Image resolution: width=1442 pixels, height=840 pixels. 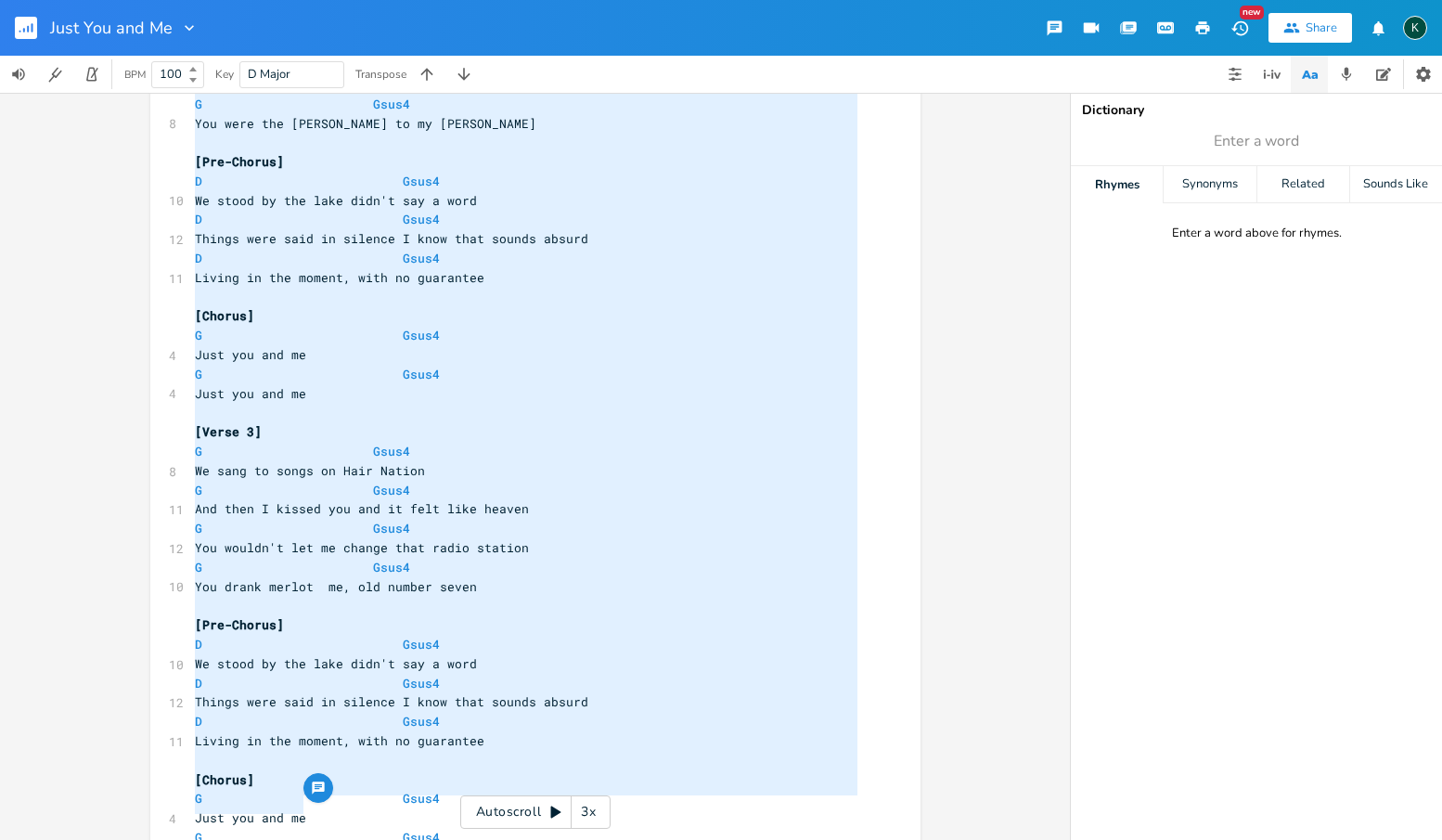 What do you see at coordinates (1240, 28) in the screenshot?
I see `button: New` at bounding box center [1240, 28].